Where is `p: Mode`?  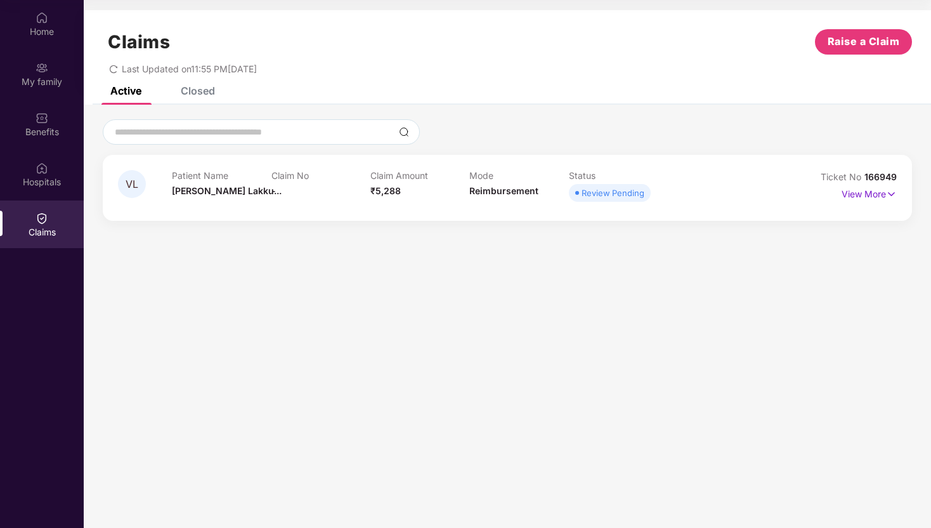 p: Mode is located at coordinates (519, 175).